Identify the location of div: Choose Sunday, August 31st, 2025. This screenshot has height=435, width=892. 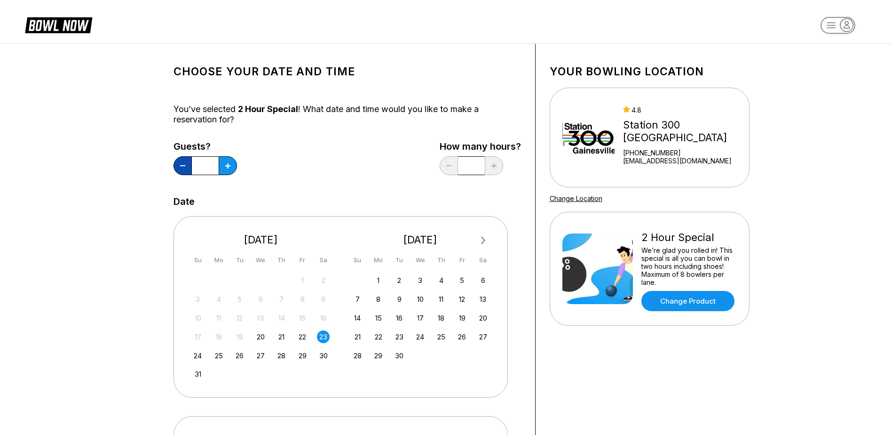
(198, 373).